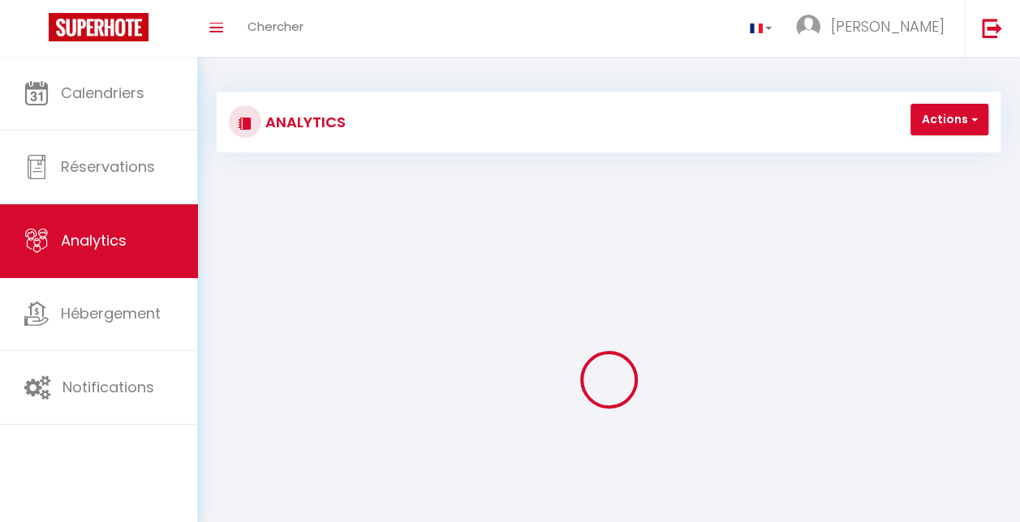 Image resolution: width=1020 pixels, height=522 pixels. I want to click on span: Analytics, so click(93, 240).